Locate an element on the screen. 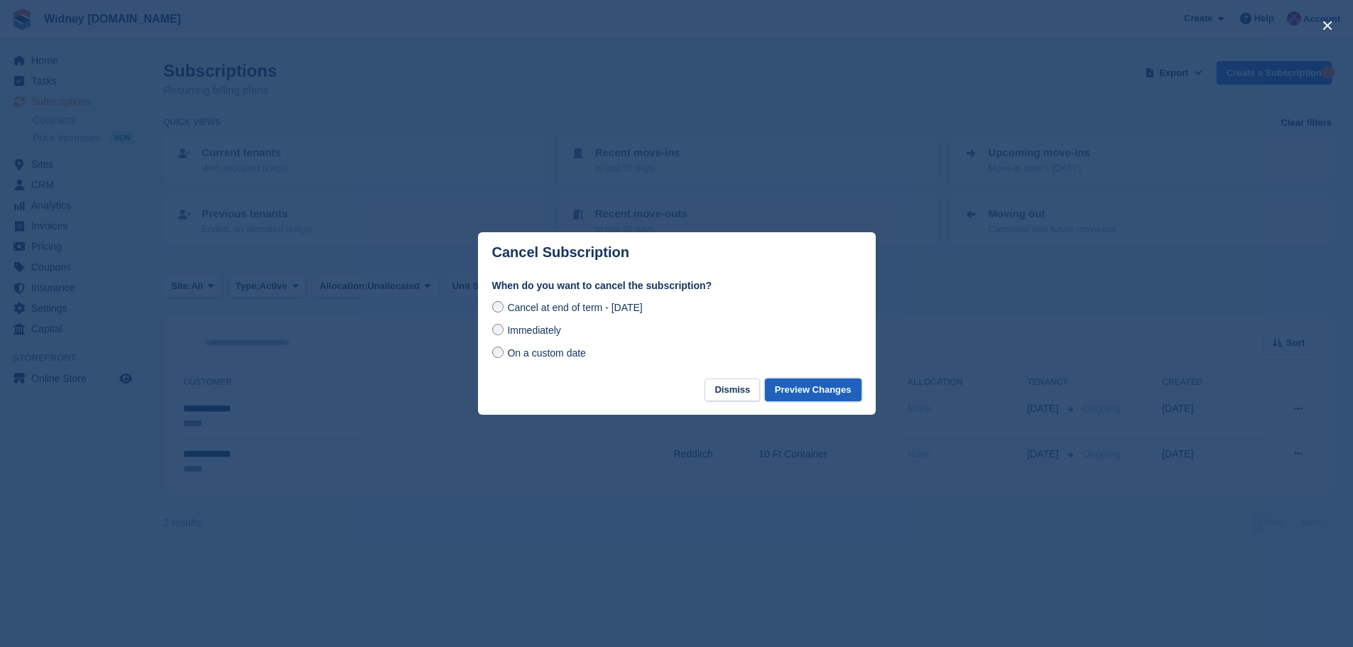  input: Immediately is located at coordinates (498, 330).